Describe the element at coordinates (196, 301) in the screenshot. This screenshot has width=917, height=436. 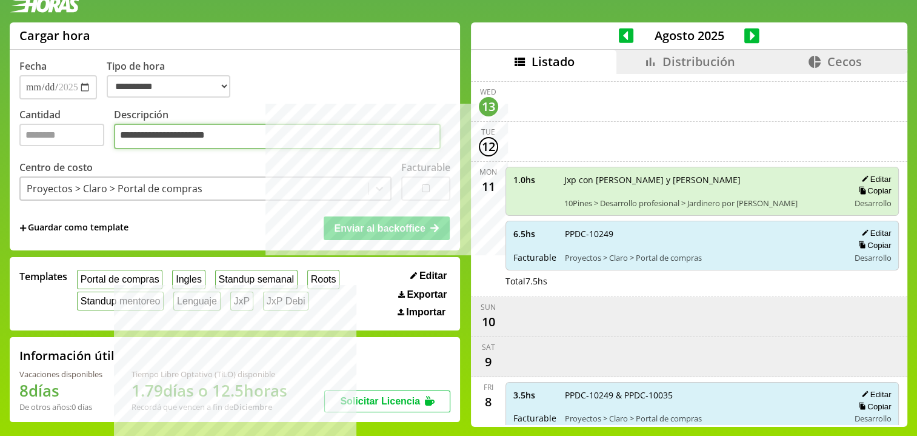
I see `button: Lenguaje` at that location.